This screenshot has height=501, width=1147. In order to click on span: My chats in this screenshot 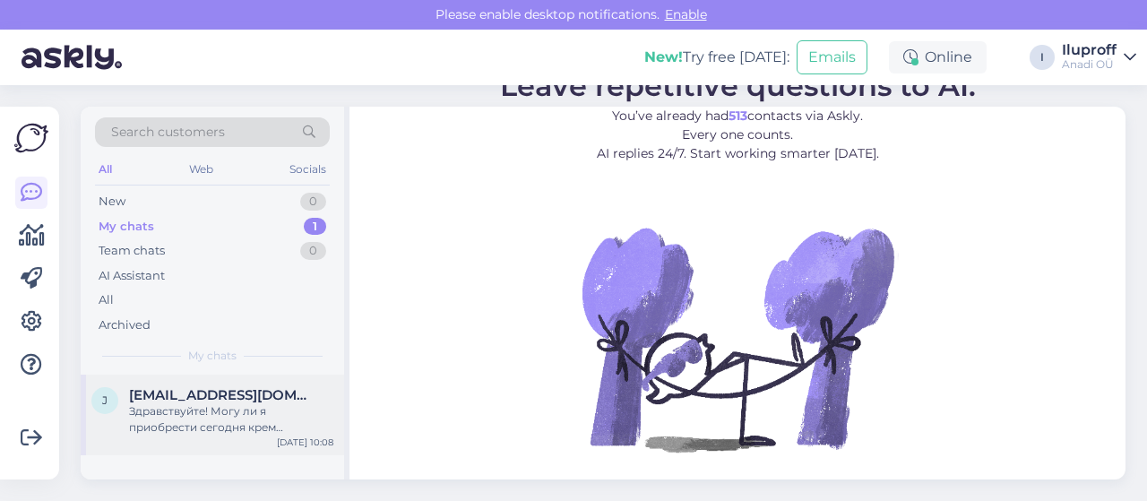, I will do `click(212, 356)`.